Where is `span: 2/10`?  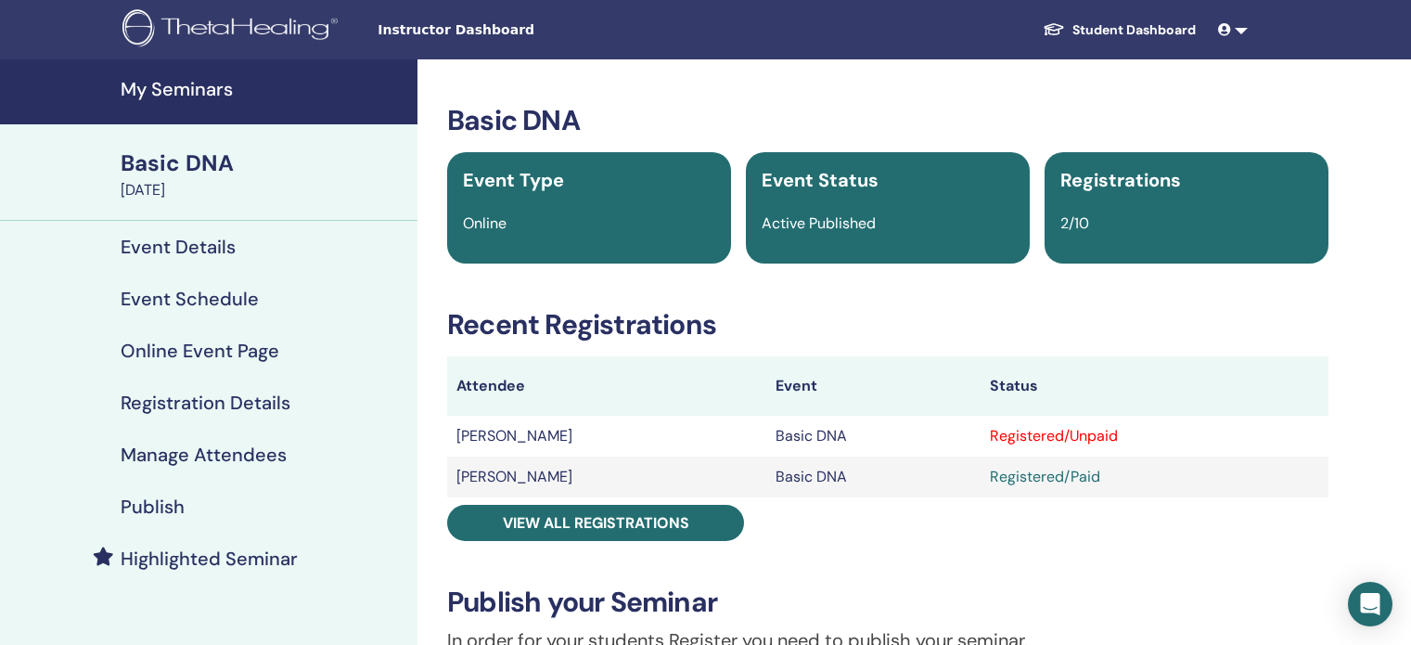 span: 2/10 is located at coordinates (1075, 223).